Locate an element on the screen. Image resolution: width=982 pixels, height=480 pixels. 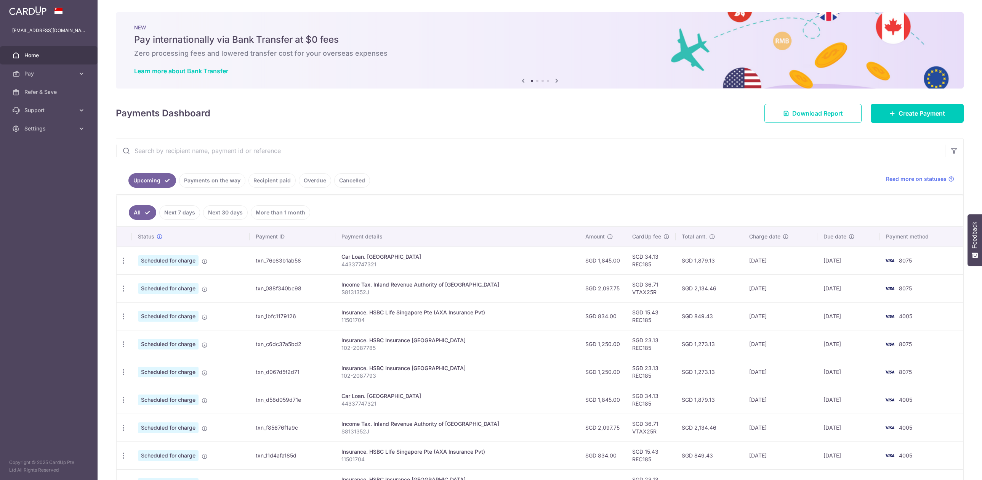
span: Read more on statuses is located at coordinates (916, 179).